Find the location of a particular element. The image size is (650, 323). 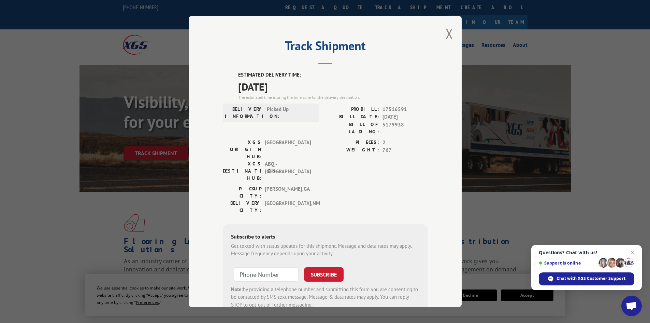

span: 2 is located at coordinates (405, 142).